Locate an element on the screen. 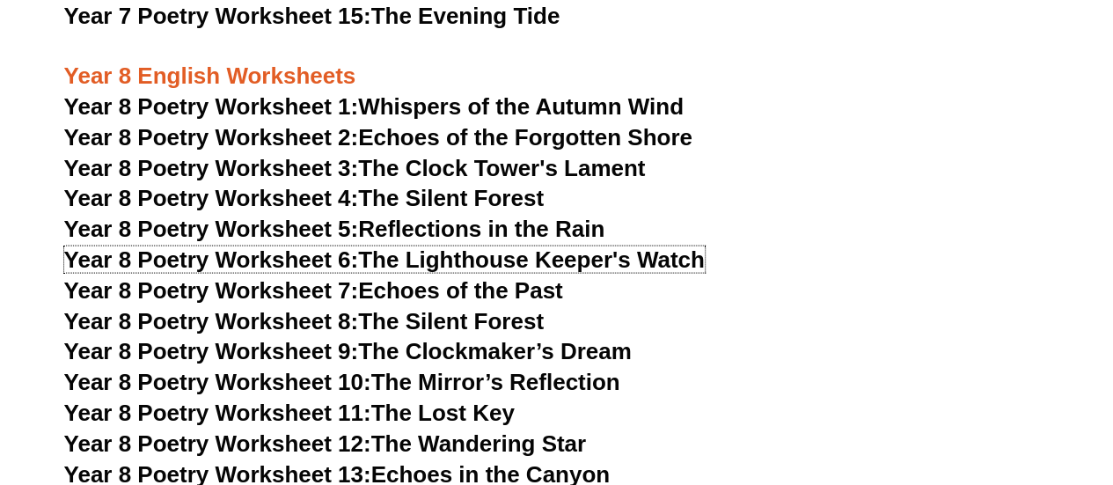  span: Year 8 Poetry Worksheet 1: is located at coordinates (211, 106).